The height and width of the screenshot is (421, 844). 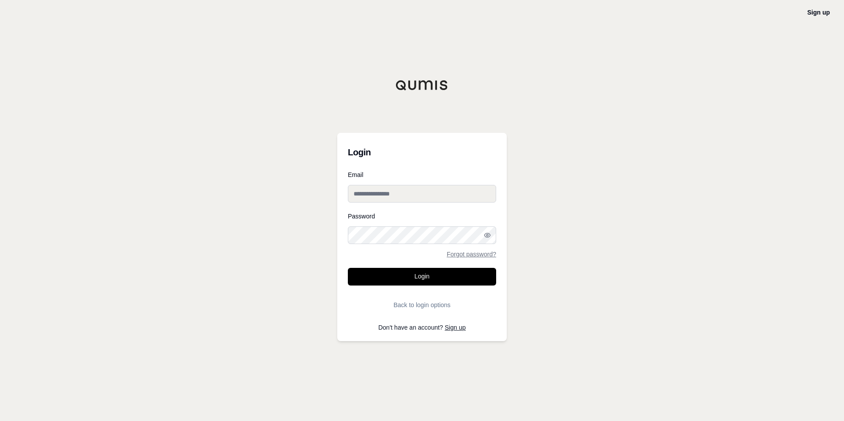 I want to click on button: Login, so click(x=422, y=277).